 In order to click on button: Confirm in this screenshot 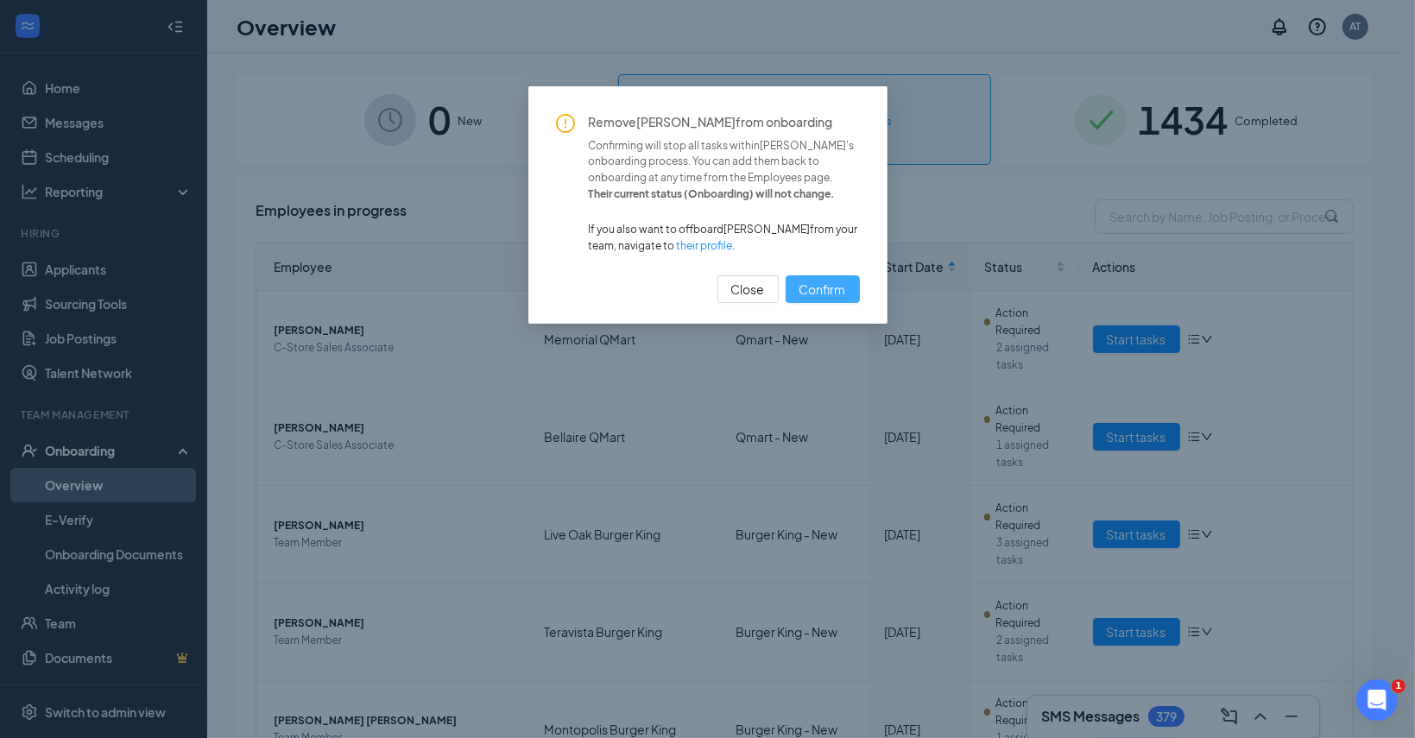, I will do `click(823, 289)`.